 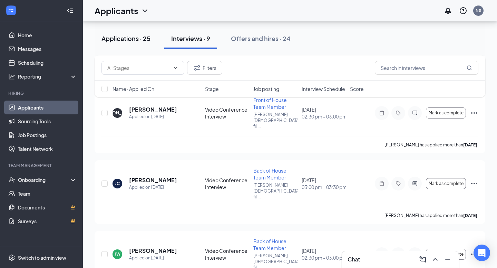 What do you see at coordinates (463, 11) in the screenshot?
I see `svg: QuestionInfo` at bounding box center [463, 11].